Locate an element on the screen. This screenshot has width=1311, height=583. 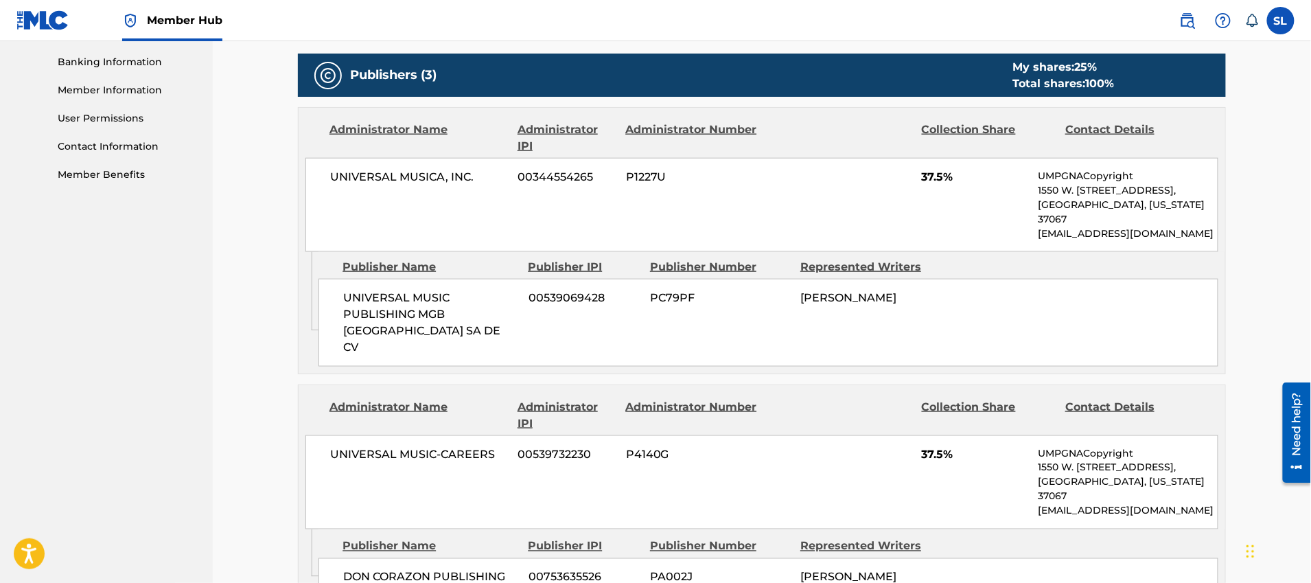
img: Publishers is located at coordinates (328, 76).